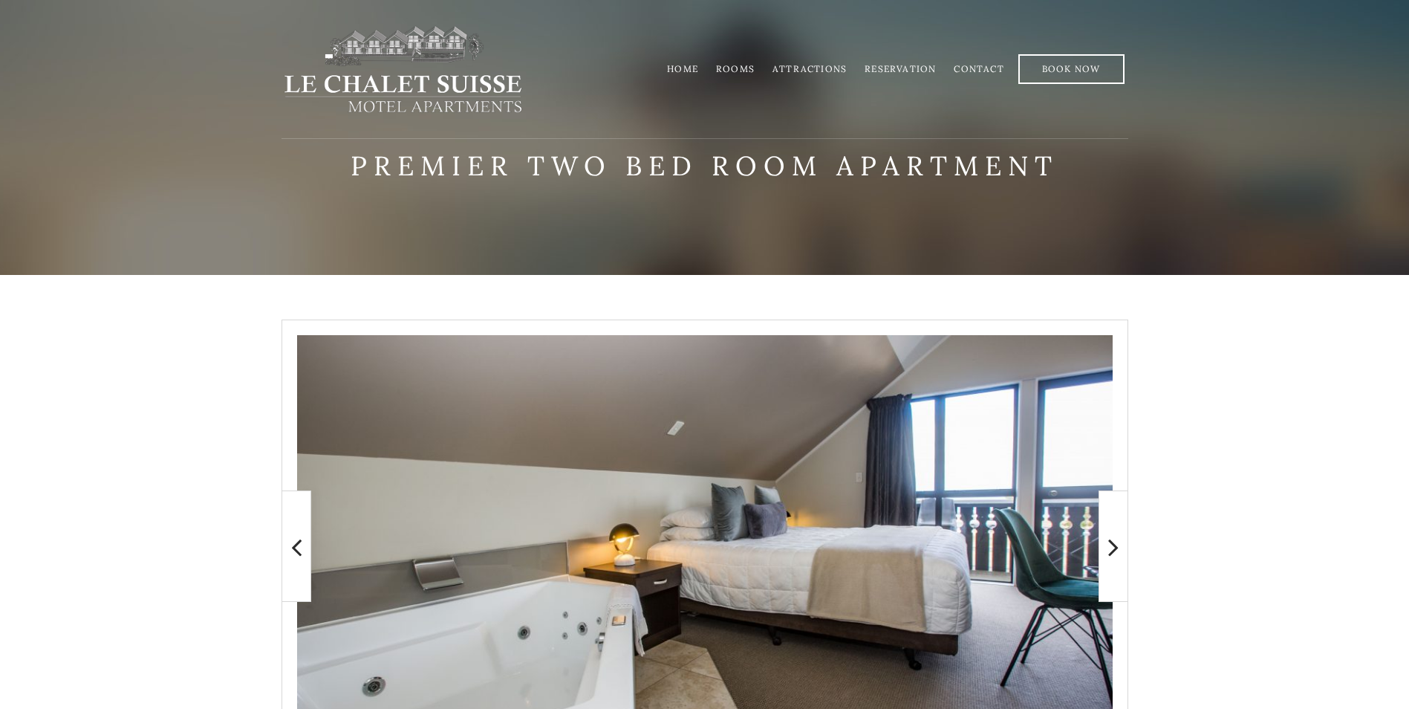  I want to click on a: Contact, so click(978, 68).